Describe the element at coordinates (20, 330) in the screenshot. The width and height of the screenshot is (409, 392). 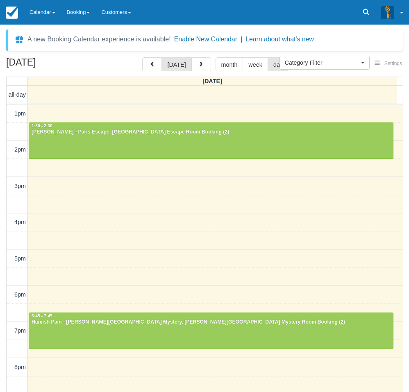
I see `span: 7pm` at that location.